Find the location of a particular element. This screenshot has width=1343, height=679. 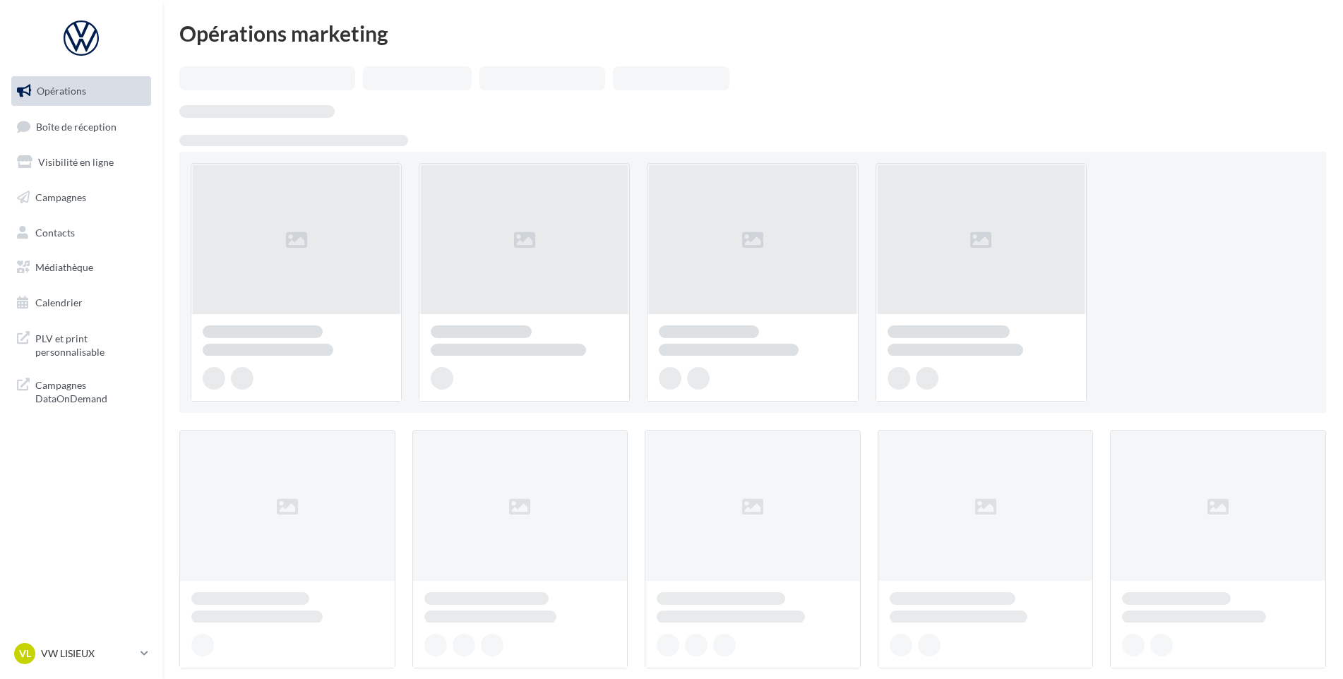

a: Contacts is located at coordinates (81, 233).